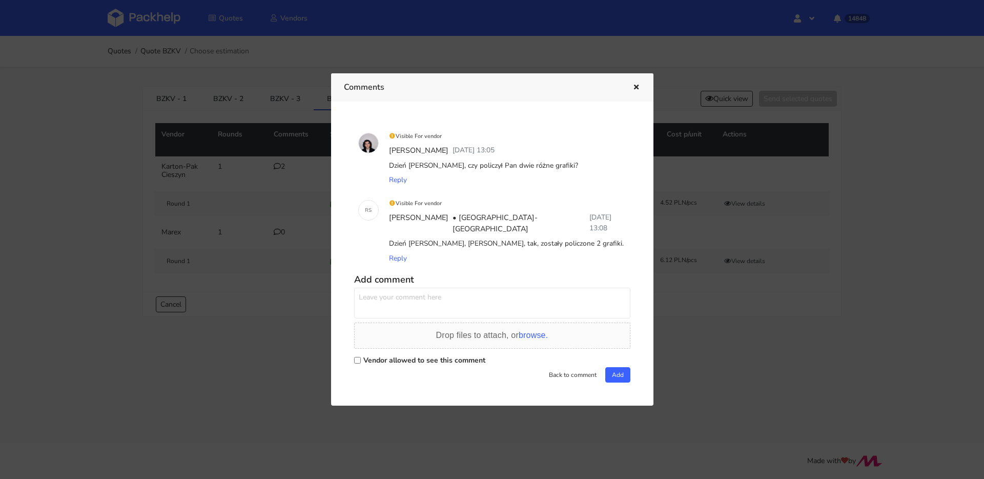  I want to click on span: Drop files to attach, or, so click(492, 335).